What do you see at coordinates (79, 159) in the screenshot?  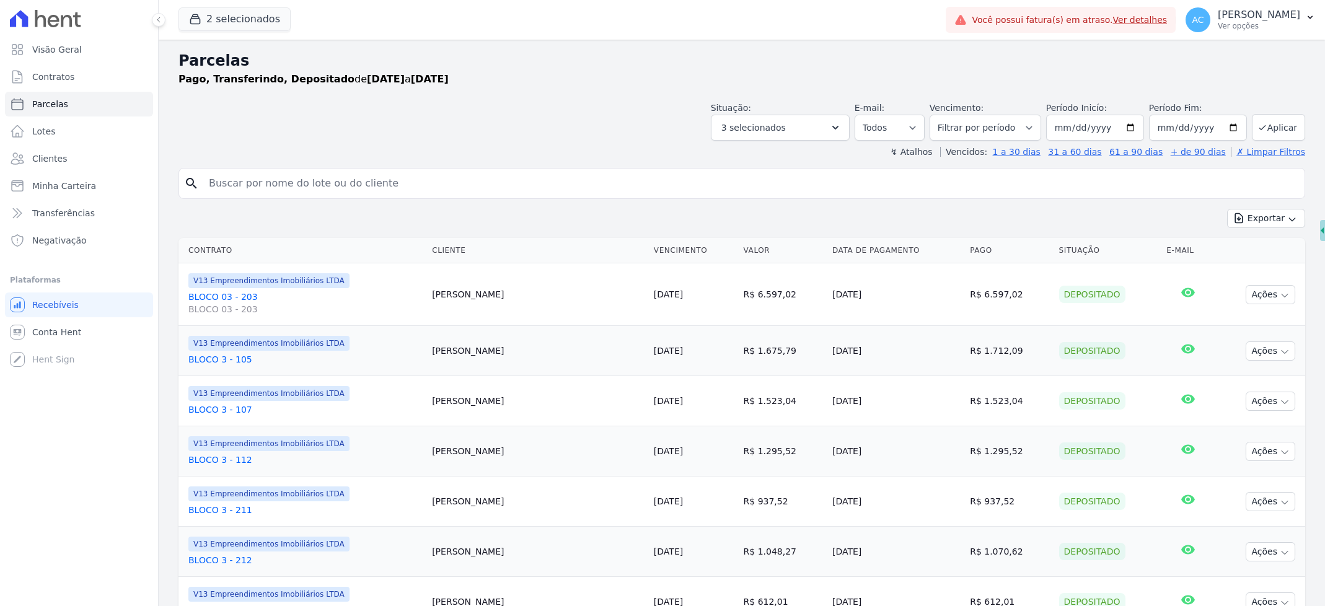 I see `a: Clientes` at bounding box center [79, 159].